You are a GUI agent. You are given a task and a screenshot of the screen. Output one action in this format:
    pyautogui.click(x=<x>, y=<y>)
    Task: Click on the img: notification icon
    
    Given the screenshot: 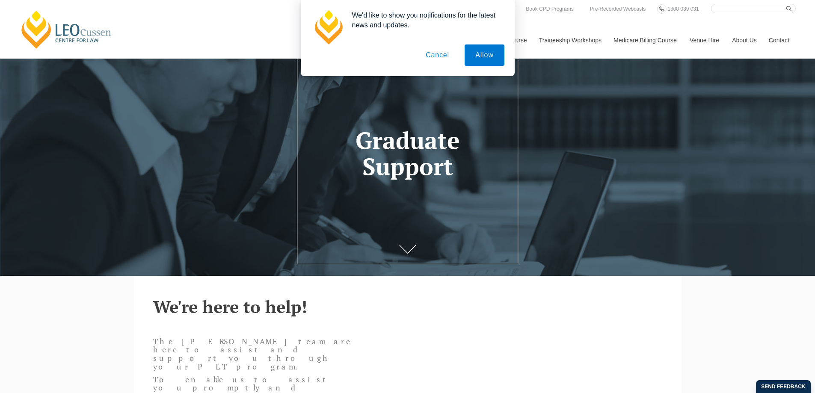 What is the action you would take?
    pyautogui.click(x=328, y=27)
    